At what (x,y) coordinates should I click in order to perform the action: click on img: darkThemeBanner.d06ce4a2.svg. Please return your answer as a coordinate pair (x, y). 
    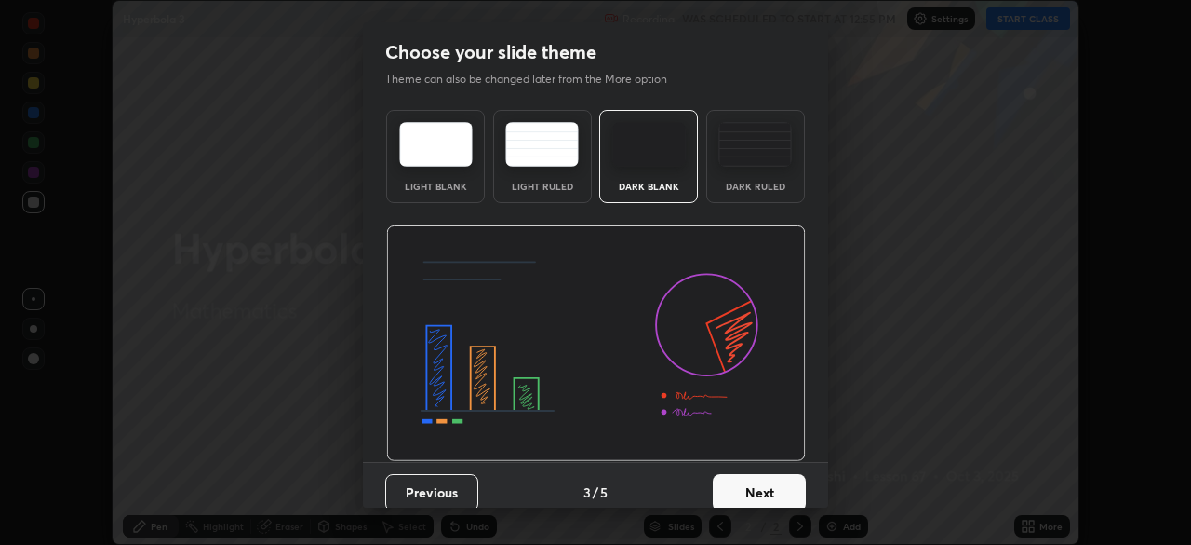
    Looking at the image, I should click on (596, 343).